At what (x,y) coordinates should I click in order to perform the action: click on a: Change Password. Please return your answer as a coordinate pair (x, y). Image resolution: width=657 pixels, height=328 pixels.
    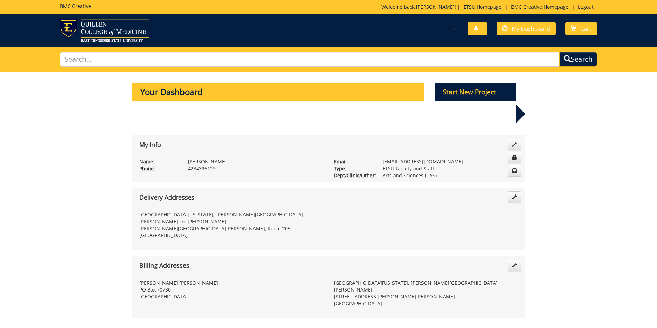
    Looking at the image, I should click on (514, 158).